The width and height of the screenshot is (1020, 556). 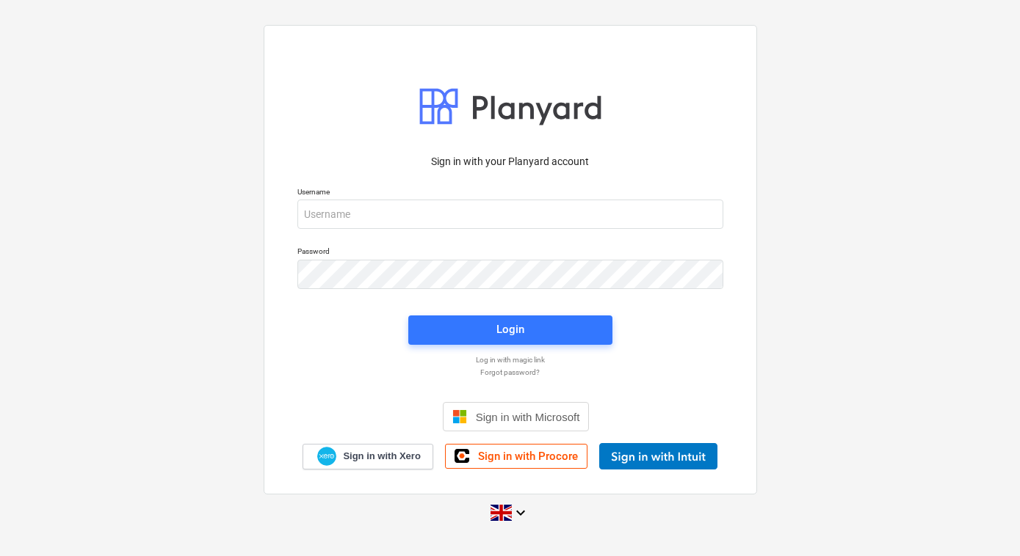 What do you see at coordinates (368, 457) in the screenshot?
I see `a: Sign in with Xero` at bounding box center [368, 457].